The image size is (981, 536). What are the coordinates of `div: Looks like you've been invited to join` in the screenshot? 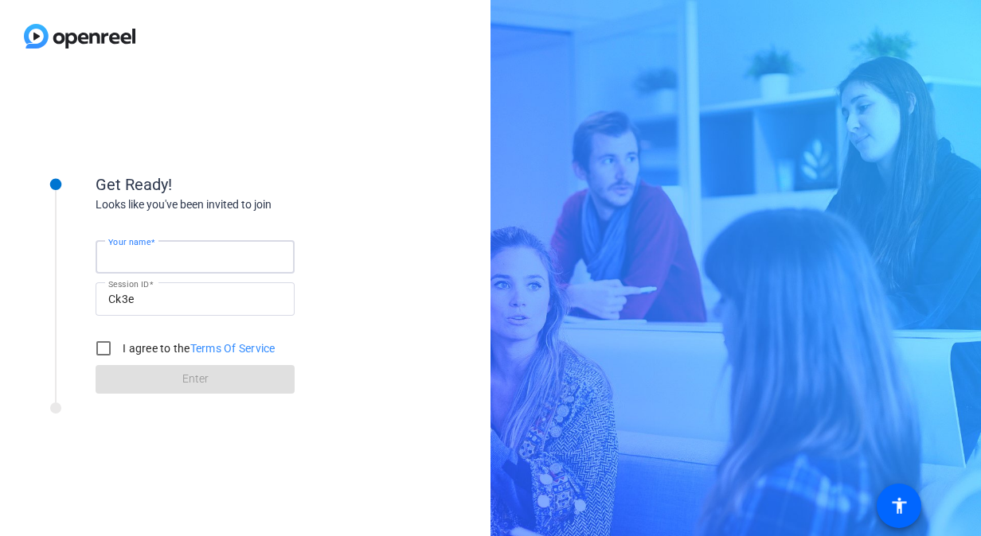 It's located at (255, 205).